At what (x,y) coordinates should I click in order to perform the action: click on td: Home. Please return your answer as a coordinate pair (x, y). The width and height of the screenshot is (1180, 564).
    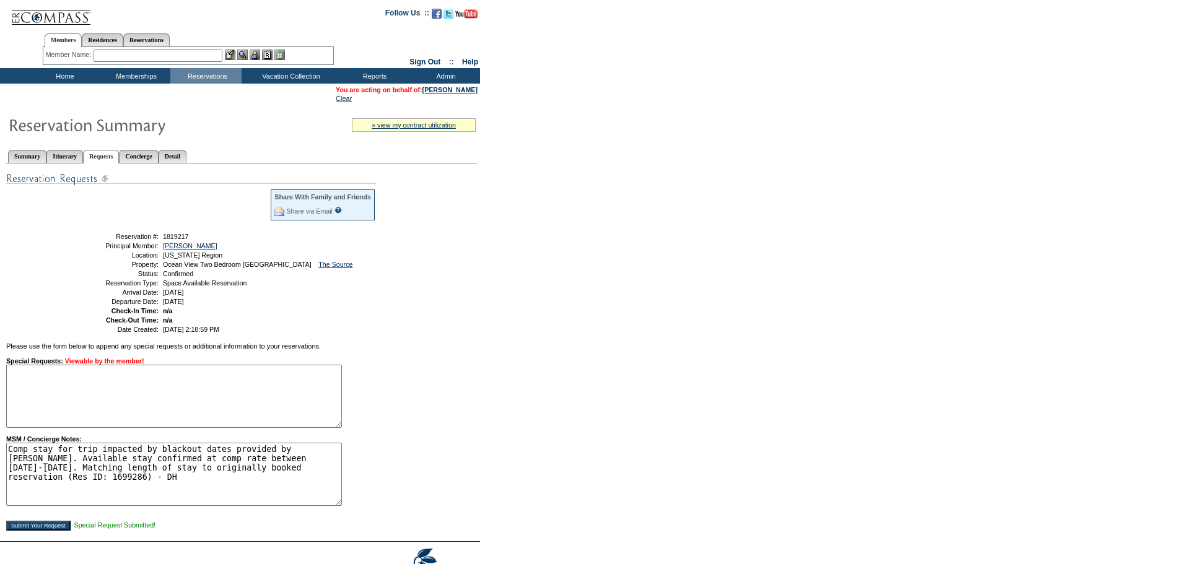
    Looking at the image, I should click on (63, 76).